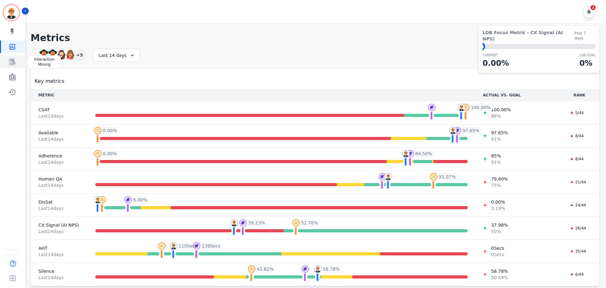 This screenshot has width=606, height=288. What do you see at coordinates (577, 274) in the screenshot?
I see `div: 6/44` at bounding box center [577, 274].